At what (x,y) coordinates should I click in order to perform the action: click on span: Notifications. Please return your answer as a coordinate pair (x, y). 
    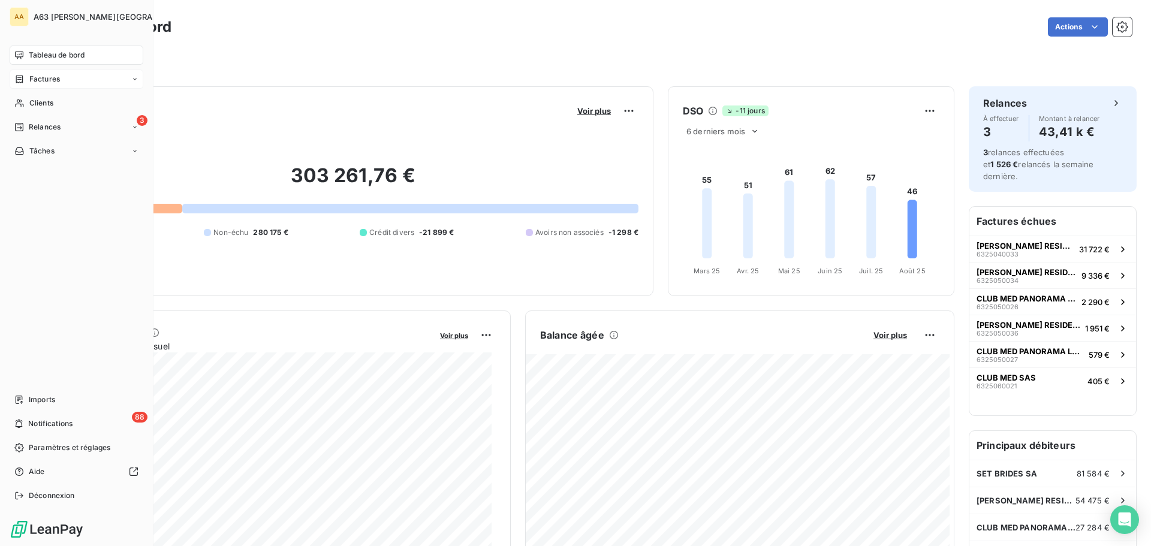
    Looking at the image, I should click on (50, 424).